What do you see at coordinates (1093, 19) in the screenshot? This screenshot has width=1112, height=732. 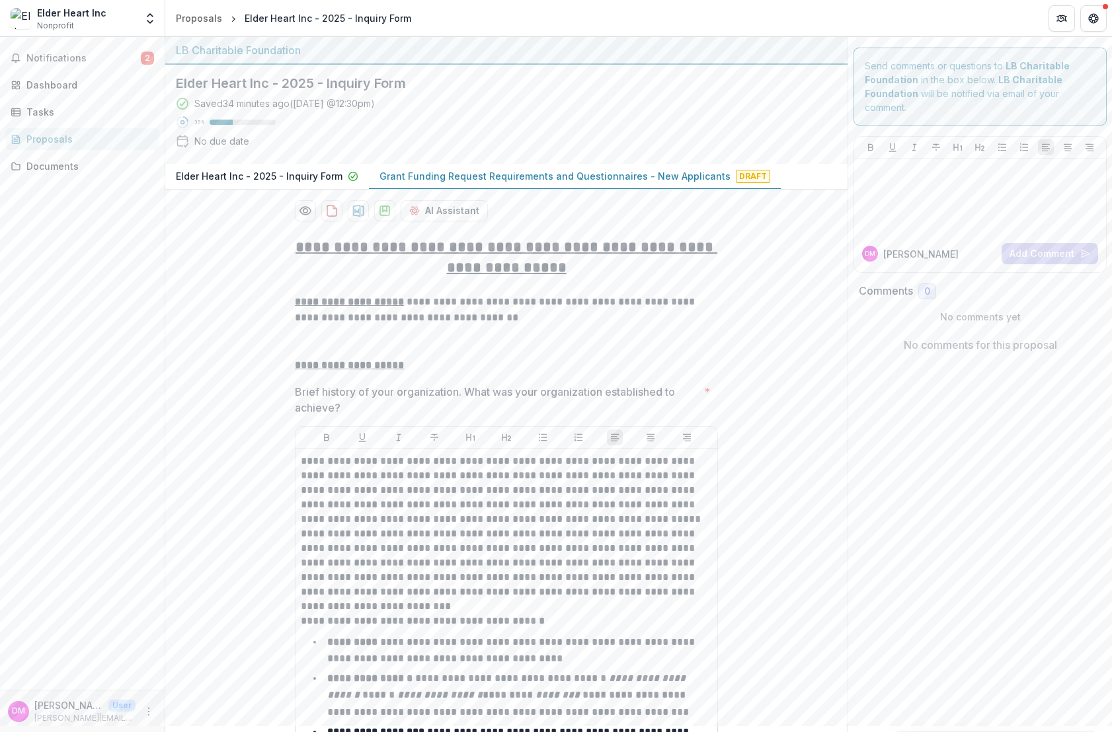 I see `button: Get Help` at bounding box center [1093, 19].